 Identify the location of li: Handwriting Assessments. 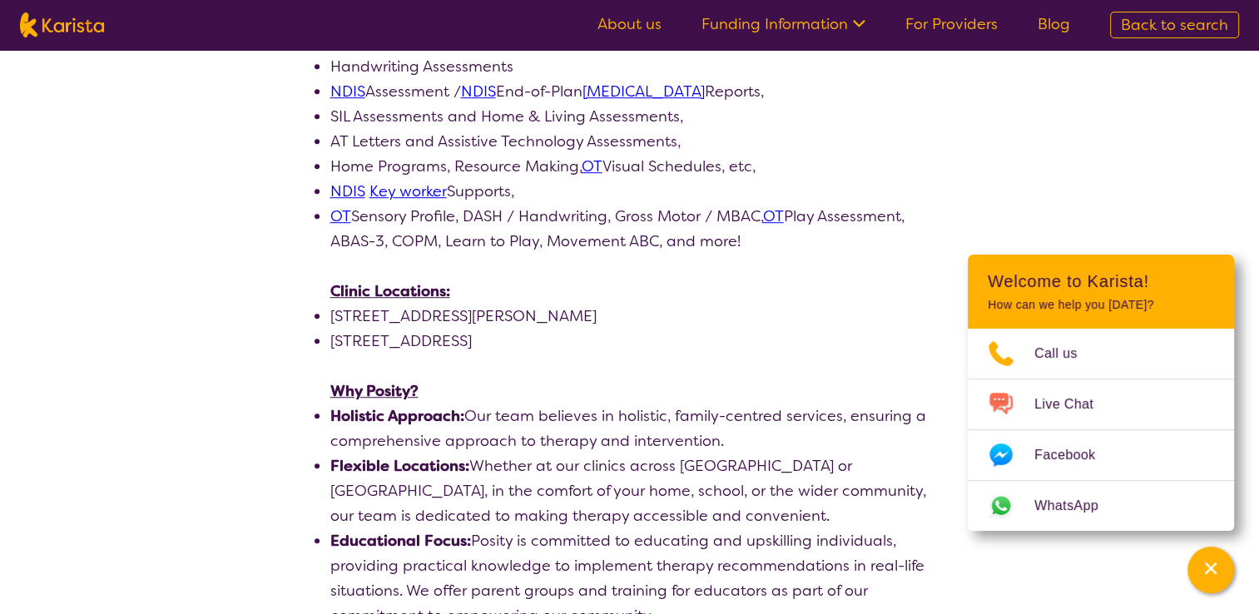
(630, 67).